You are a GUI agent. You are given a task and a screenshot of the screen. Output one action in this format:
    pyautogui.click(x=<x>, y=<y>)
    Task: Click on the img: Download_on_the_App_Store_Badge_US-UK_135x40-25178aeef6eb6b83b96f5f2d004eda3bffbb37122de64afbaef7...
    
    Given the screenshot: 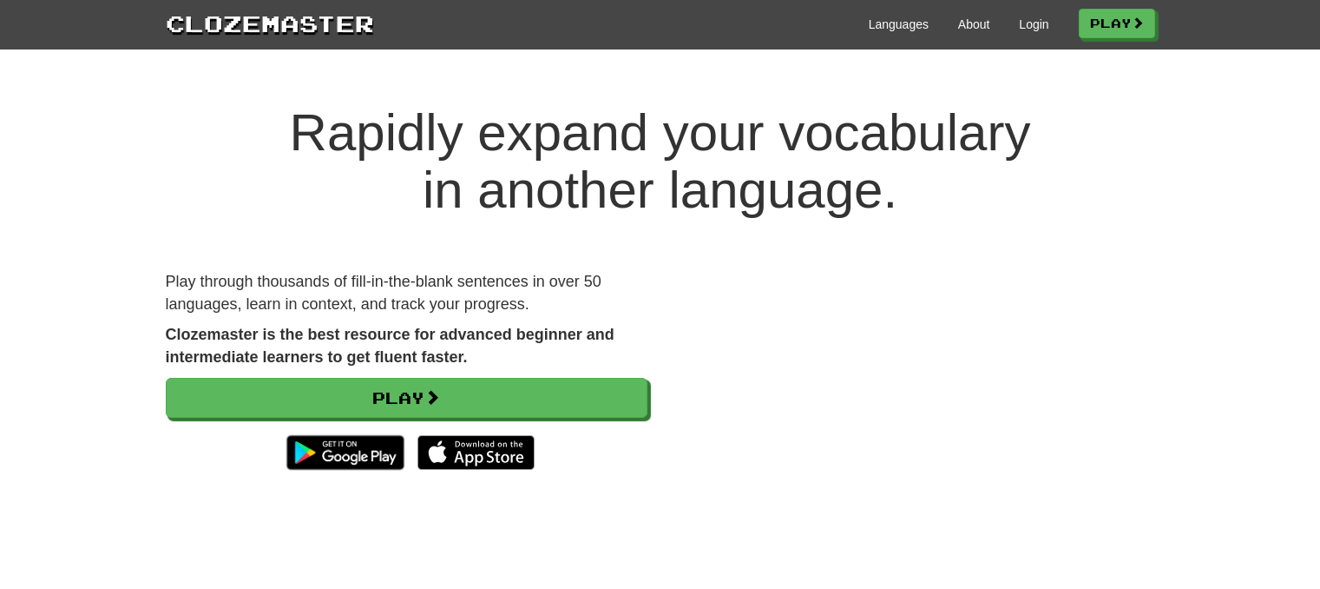 What is the action you would take?
    pyautogui.click(x=476, y=452)
    